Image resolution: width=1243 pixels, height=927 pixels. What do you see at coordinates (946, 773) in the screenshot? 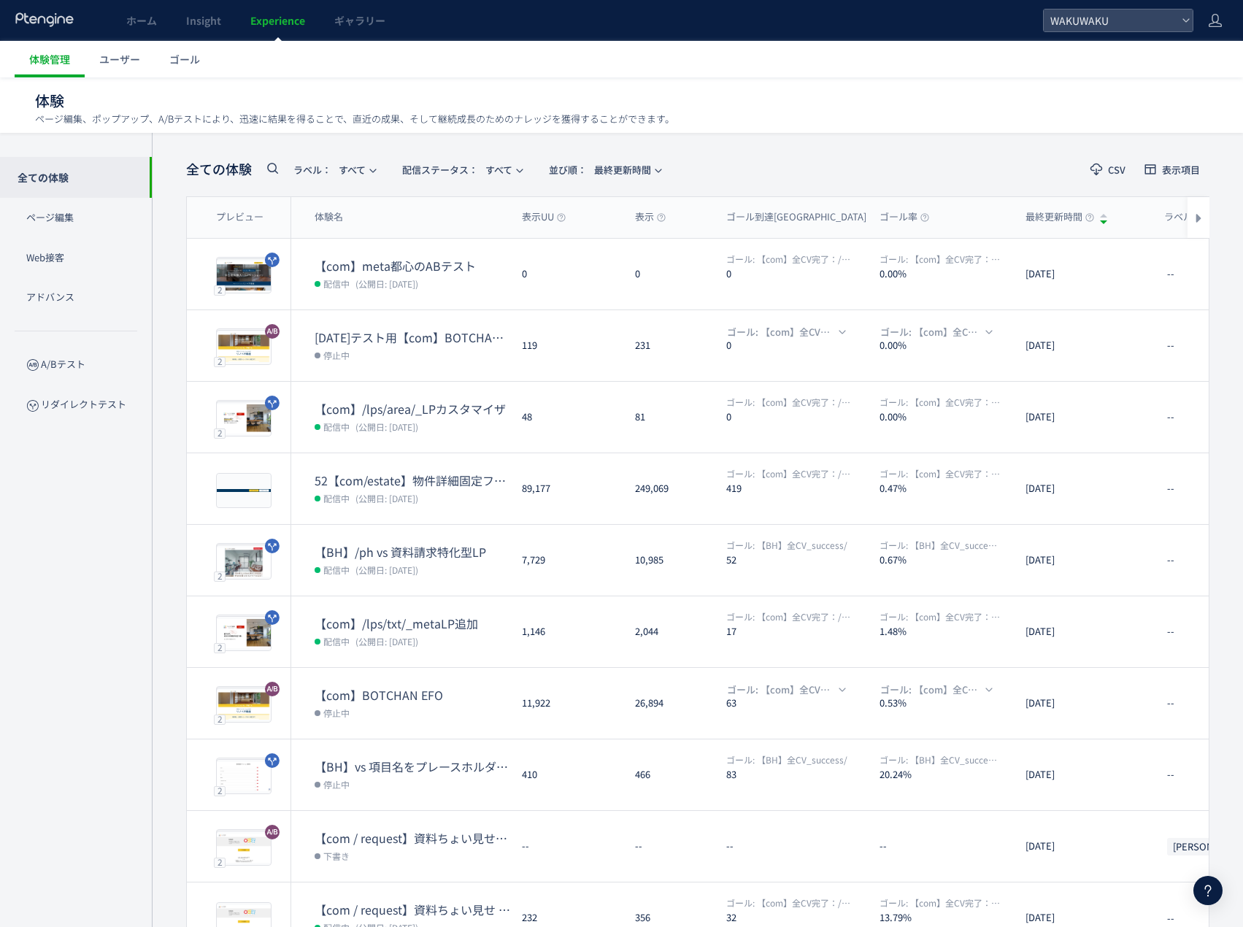
I see `dt: 20.24%` at bounding box center [946, 773].